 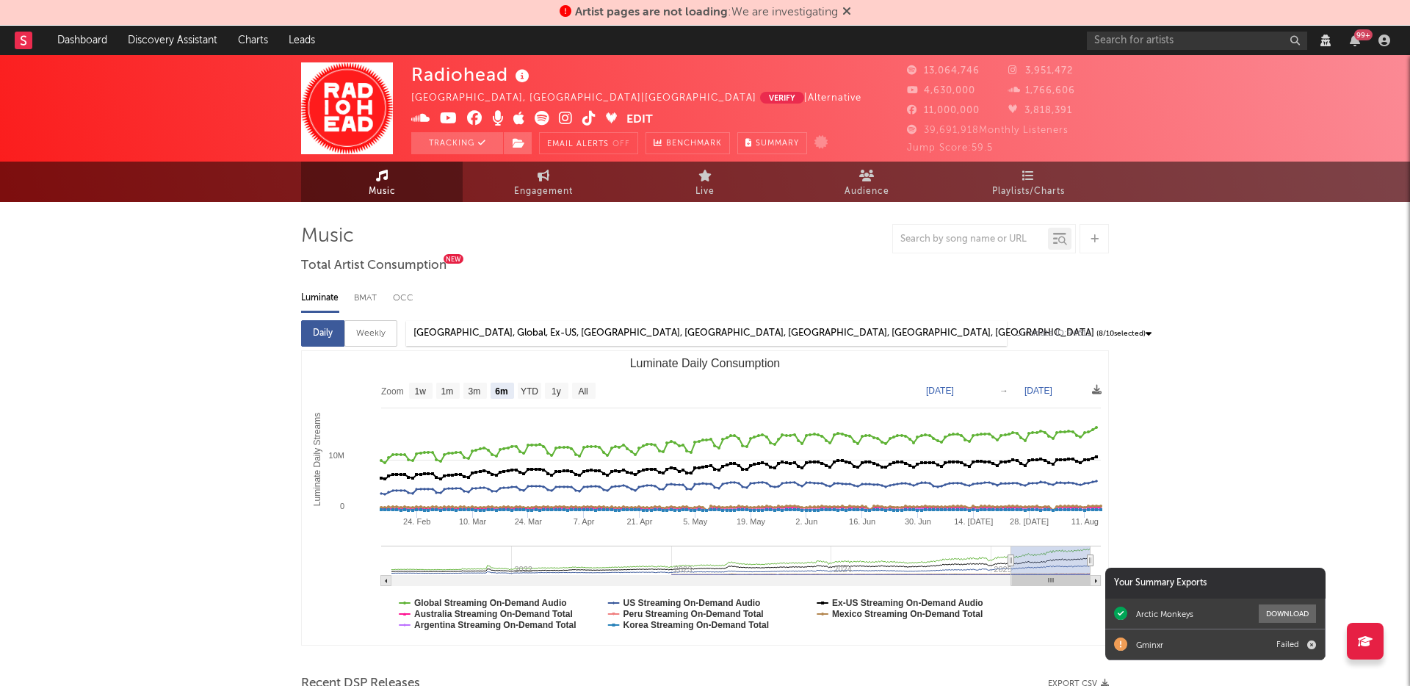 I want to click on div: Arctic Monkeys, so click(x=1165, y=614).